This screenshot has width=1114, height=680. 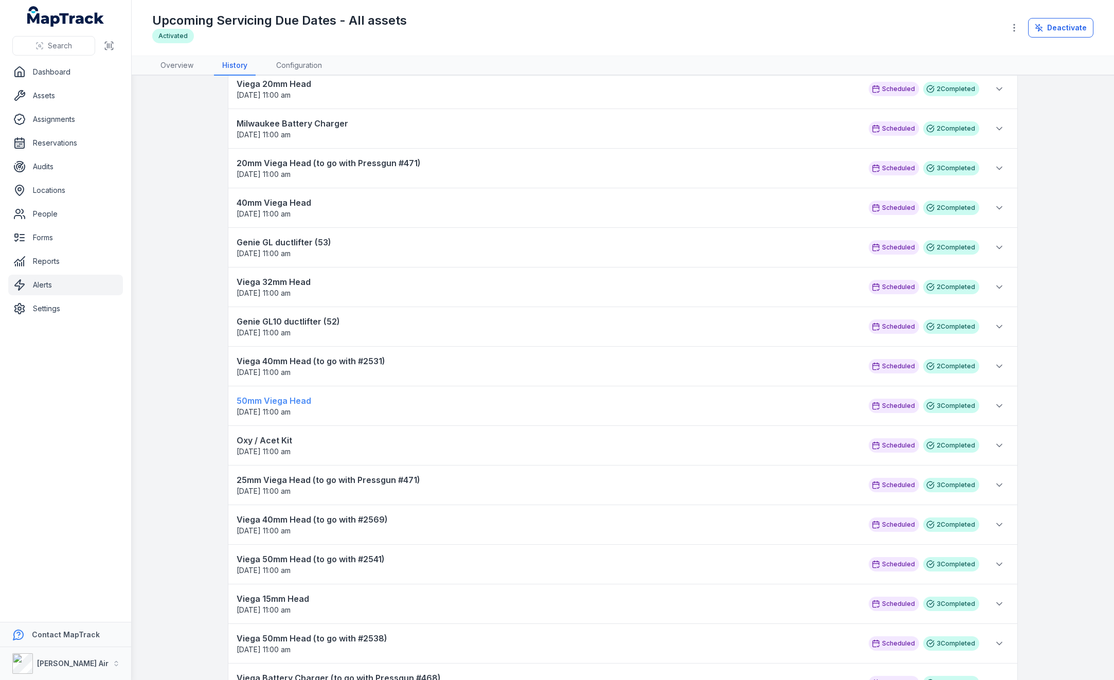 What do you see at coordinates (547, 638) in the screenshot?
I see `strong: Viega 50mm Head (to go with #2538)` at bounding box center [547, 638].